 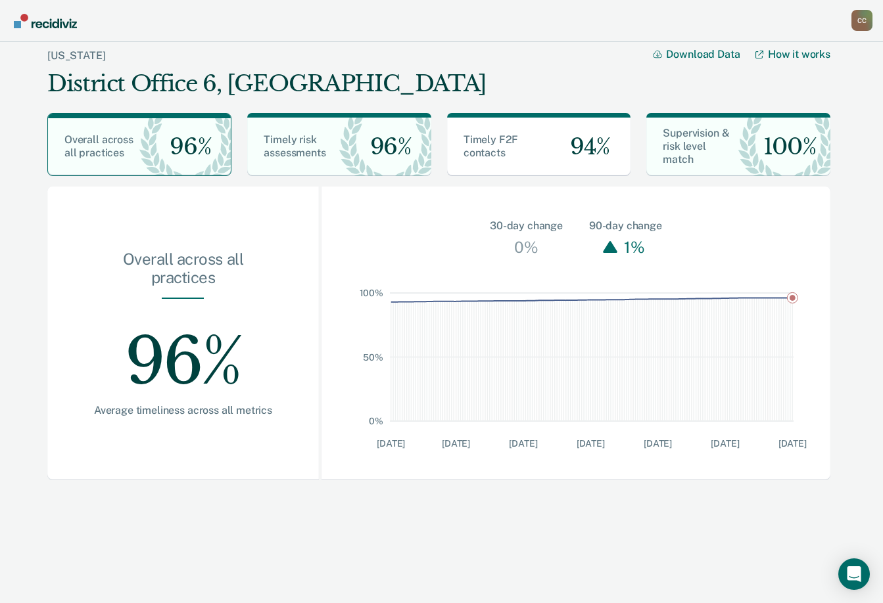 I want to click on span: 94%, so click(x=584, y=147).